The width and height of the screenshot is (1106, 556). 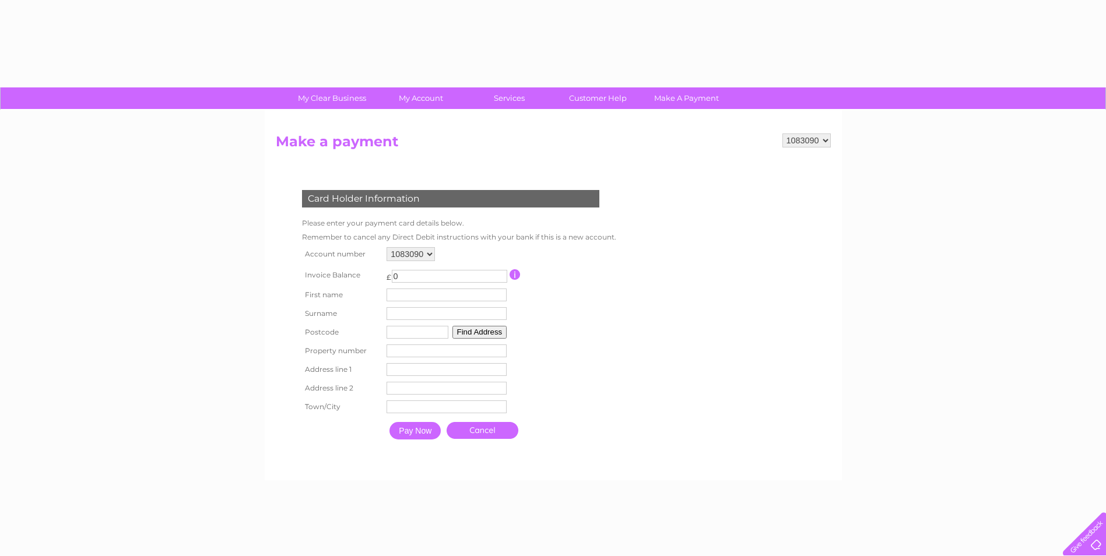 What do you see at coordinates (342, 254) in the screenshot?
I see `th: Account number` at bounding box center [342, 254].